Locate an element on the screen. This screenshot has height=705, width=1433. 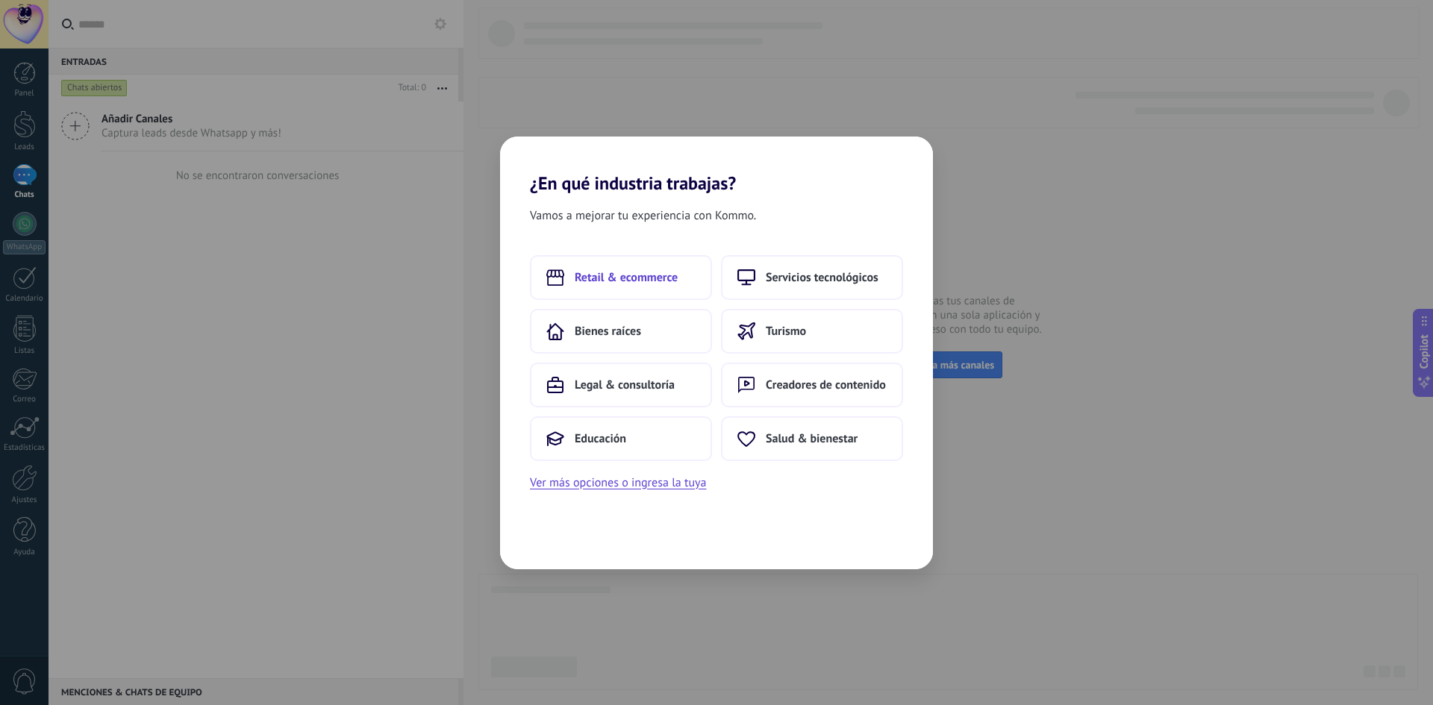
button: Salud & bienestar is located at coordinates (812, 439).